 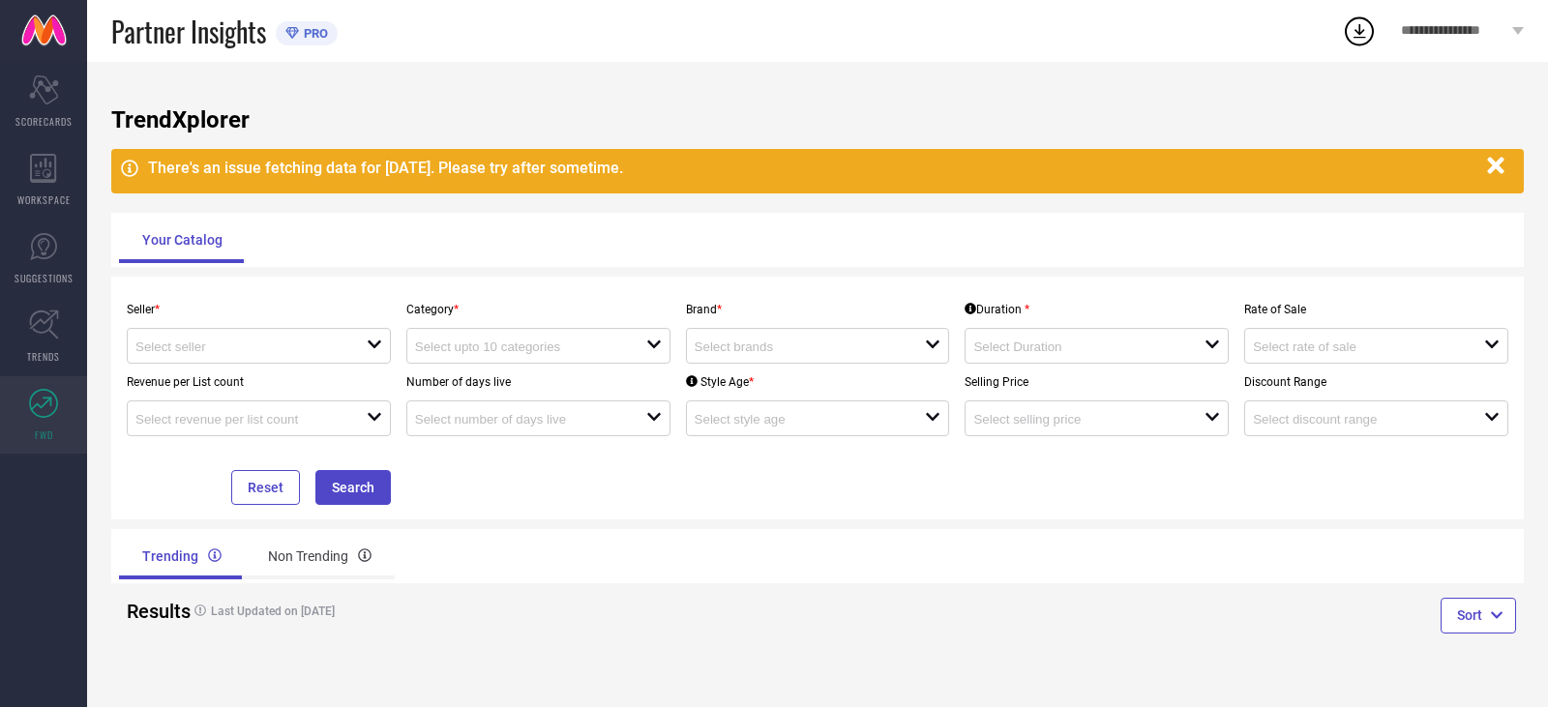 I want to click on p: Brand, so click(x=818, y=310).